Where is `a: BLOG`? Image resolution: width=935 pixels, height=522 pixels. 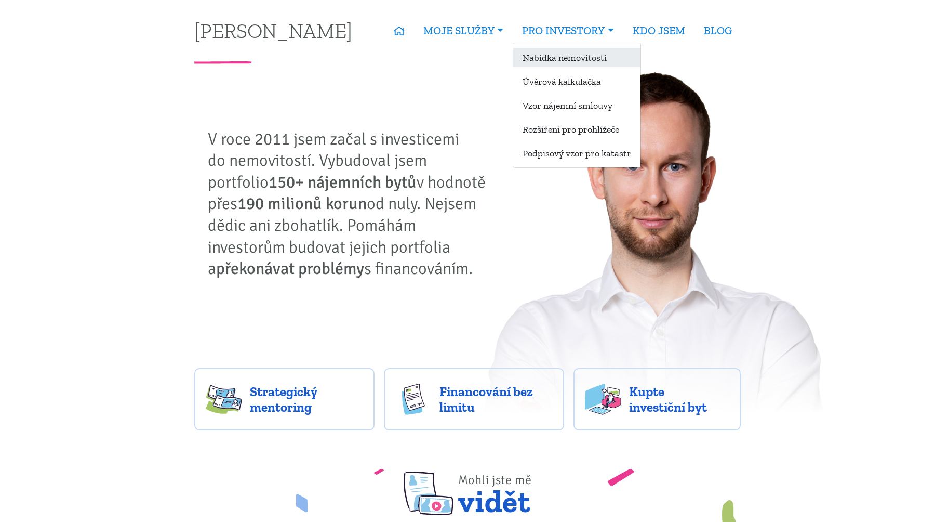 a: BLOG is located at coordinates (718, 31).